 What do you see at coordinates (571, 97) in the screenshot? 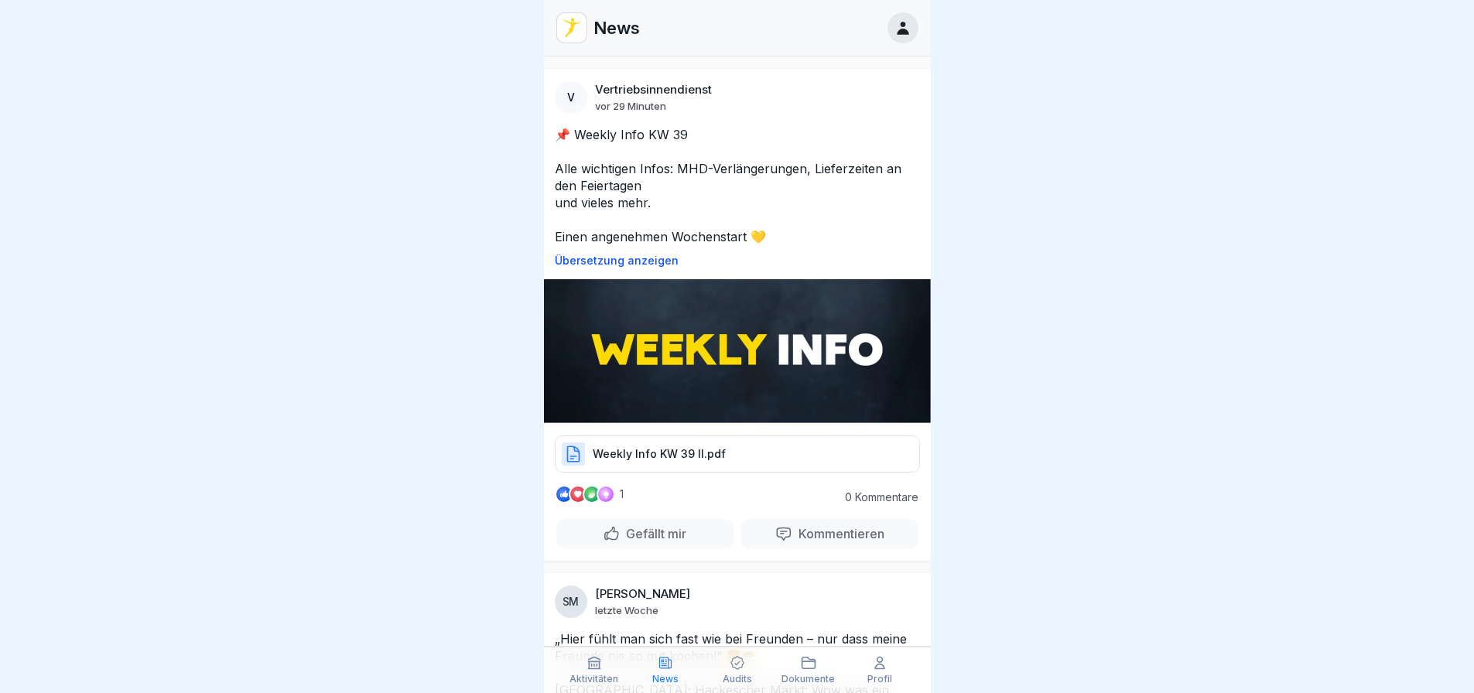
I see `div: V` at bounding box center [571, 97].